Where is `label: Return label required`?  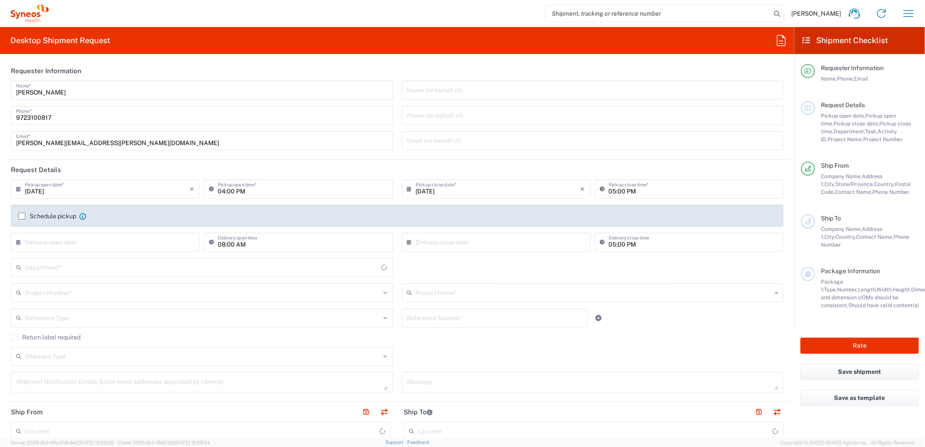
label: Return label required is located at coordinates (46, 337).